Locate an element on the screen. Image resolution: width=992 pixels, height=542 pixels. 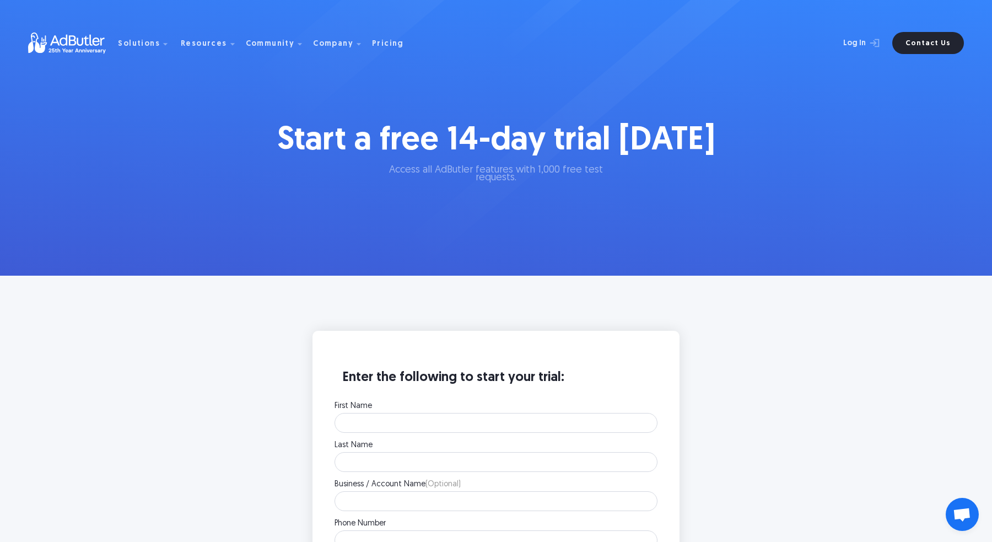
h3: Enter the following to start your trial: is located at coordinates (496, 383).